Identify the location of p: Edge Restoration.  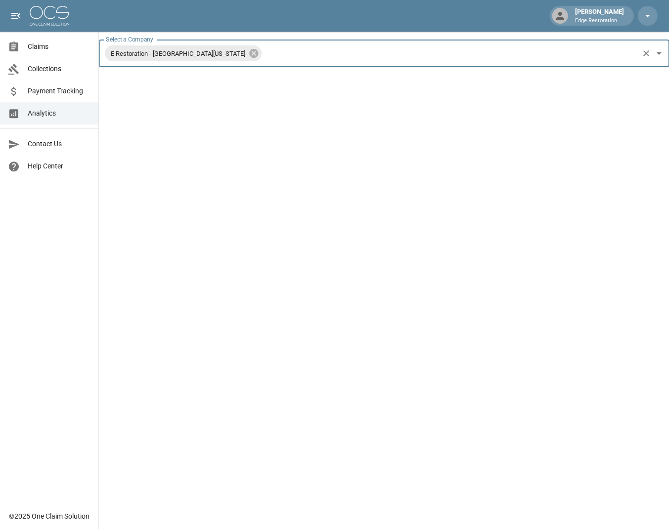
(599, 21).